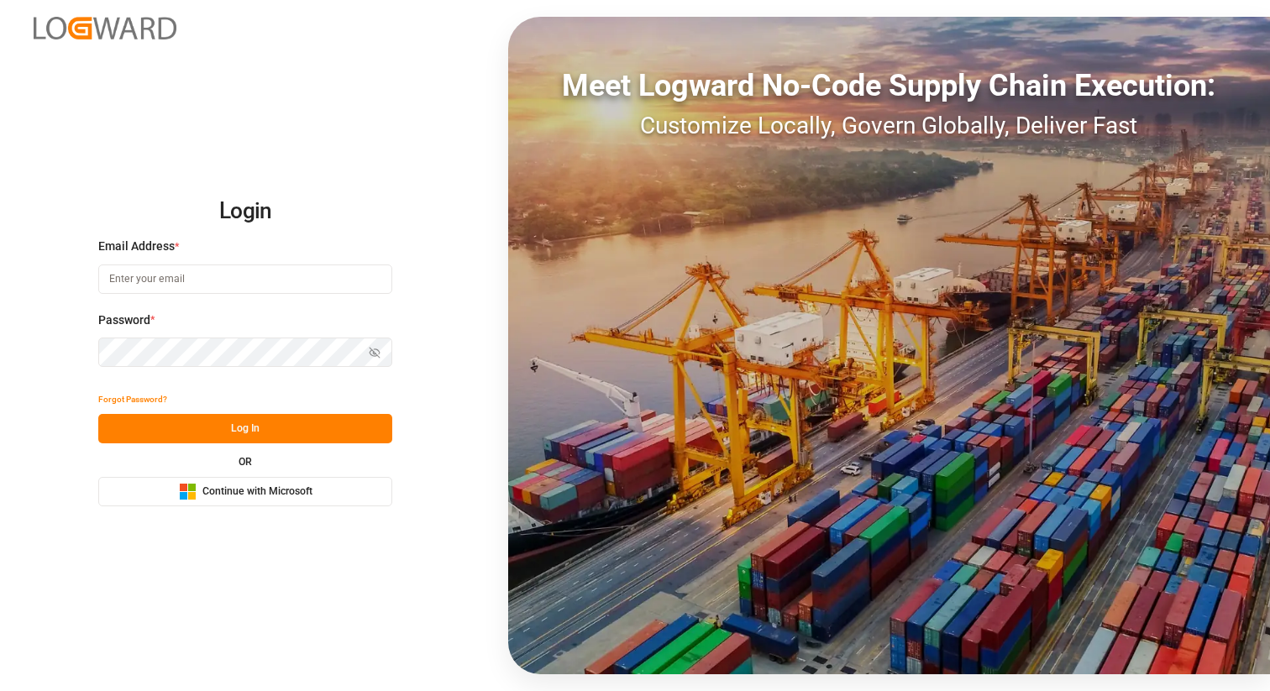 This screenshot has width=1270, height=691. I want to click on h2: Login, so click(245, 212).